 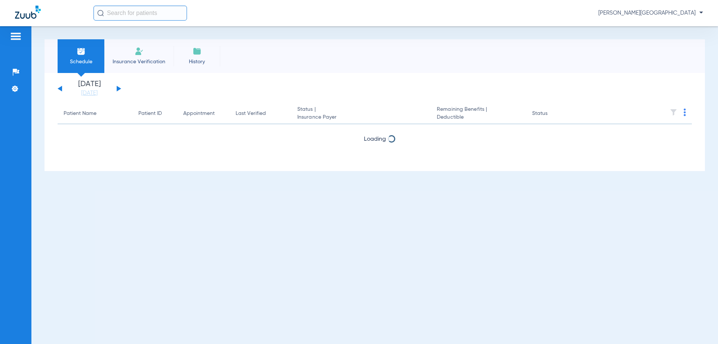 I want to click on img: Schedule, so click(x=81, y=51).